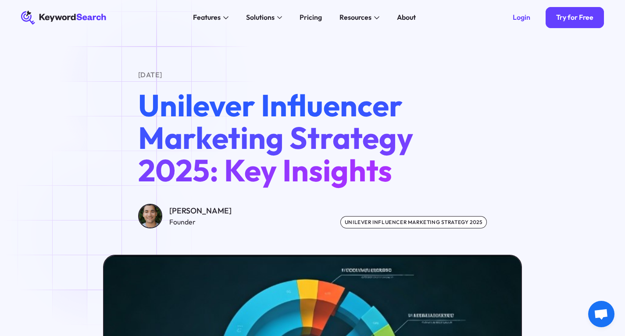  I want to click on div: Resources, so click(355, 18).